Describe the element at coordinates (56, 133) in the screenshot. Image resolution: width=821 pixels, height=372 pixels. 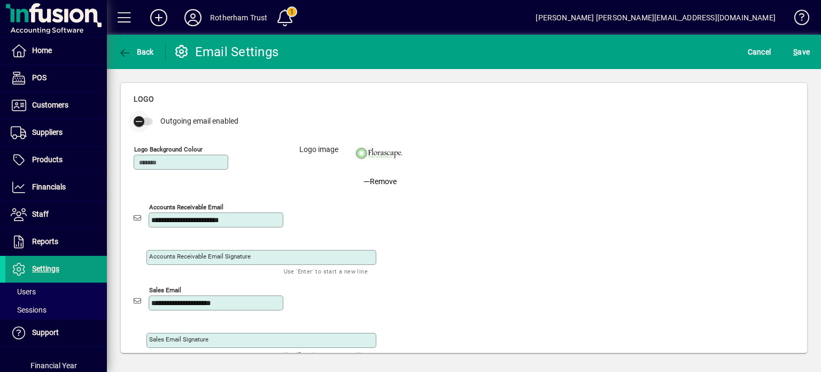
I see `a: Suppliers` at that location.